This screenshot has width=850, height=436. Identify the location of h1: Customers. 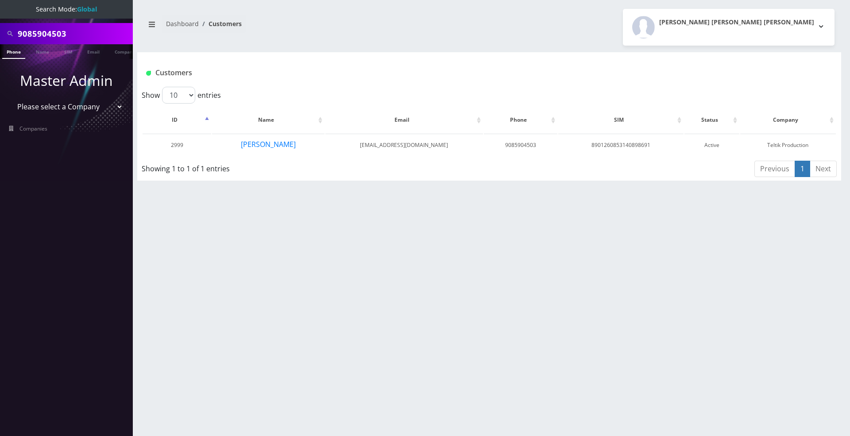
(431, 73).